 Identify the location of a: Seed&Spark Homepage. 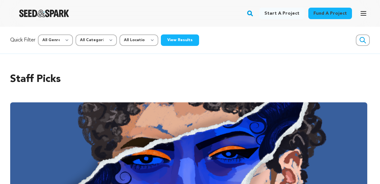
(44, 13).